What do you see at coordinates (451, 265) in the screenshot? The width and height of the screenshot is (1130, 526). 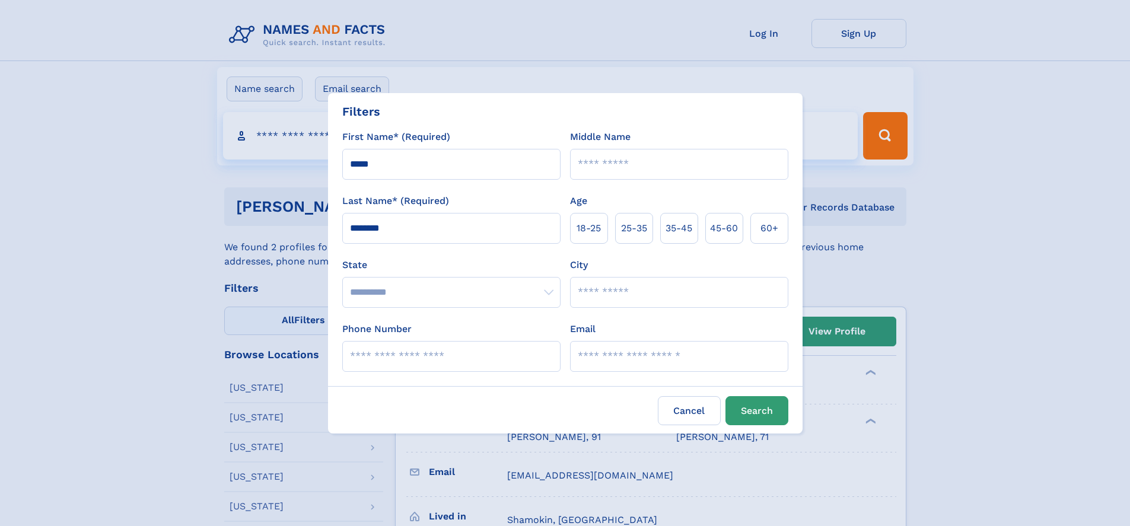 I see `label: State` at bounding box center [451, 265].